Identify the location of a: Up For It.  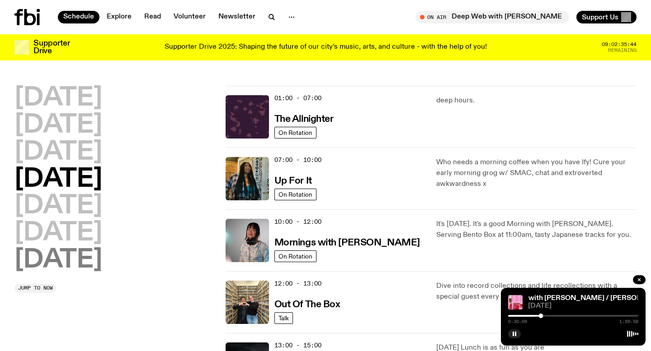
(293, 180).